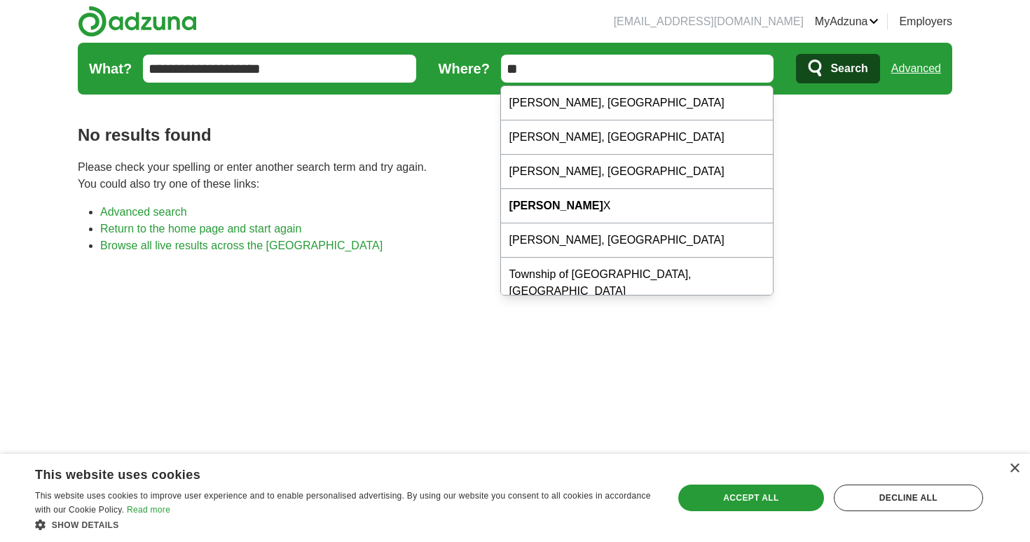 The height and width of the screenshot is (542, 1030). I want to click on img: Adzuna logo, so click(137, 21).